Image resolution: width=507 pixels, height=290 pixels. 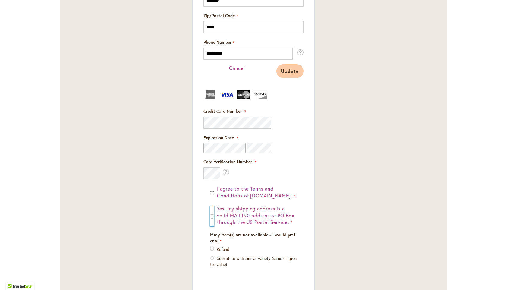 I want to click on span: Cancel, so click(x=237, y=68).